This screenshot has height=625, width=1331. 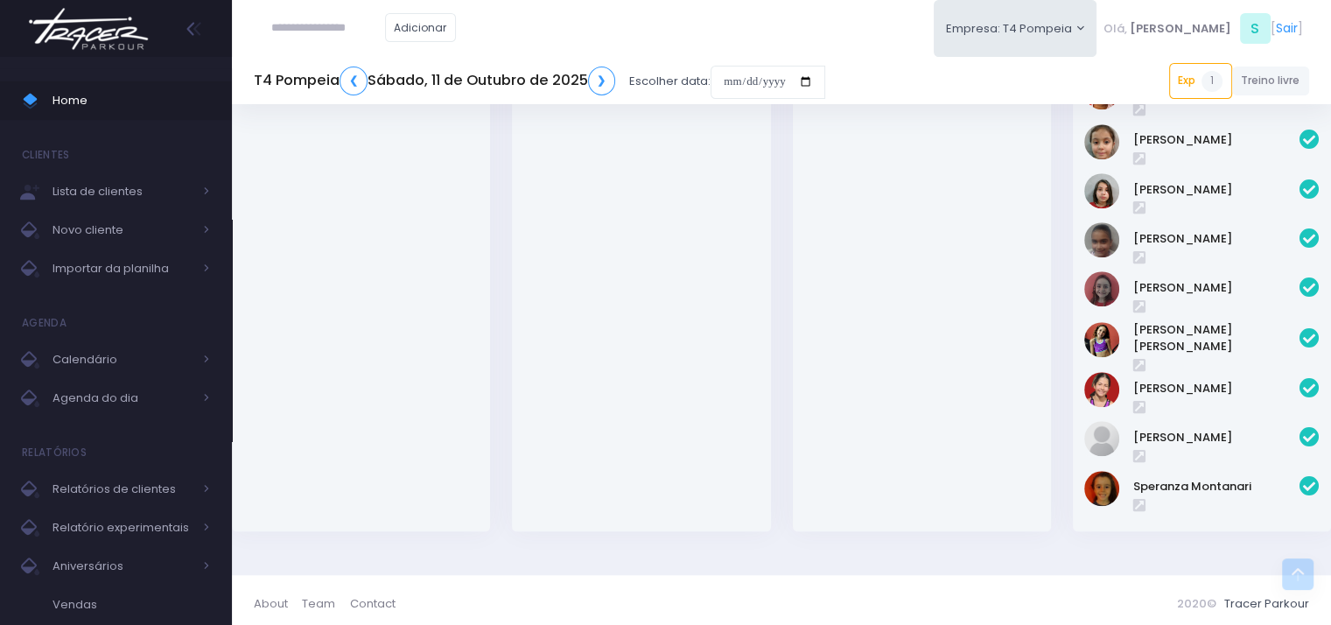 What do you see at coordinates (44, 323) in the screenshot?
I see `h4: Agenda` at bounding box center [44, 323].